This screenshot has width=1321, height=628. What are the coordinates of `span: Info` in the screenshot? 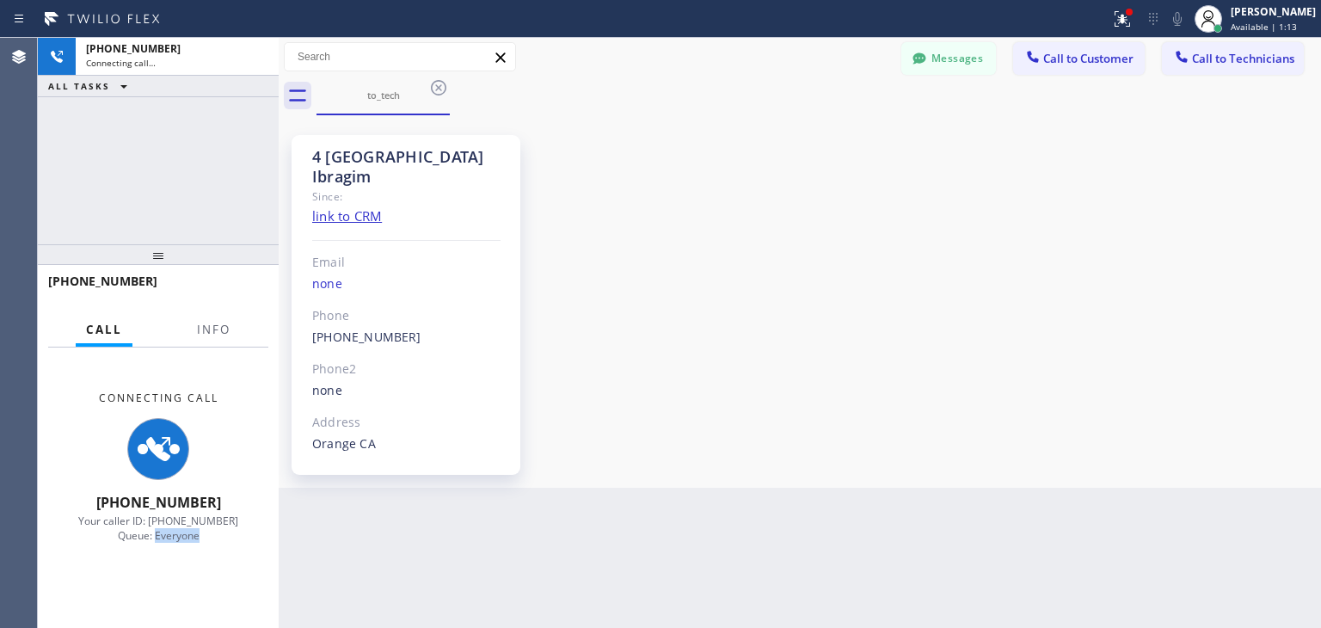 It's located at (213, 329).